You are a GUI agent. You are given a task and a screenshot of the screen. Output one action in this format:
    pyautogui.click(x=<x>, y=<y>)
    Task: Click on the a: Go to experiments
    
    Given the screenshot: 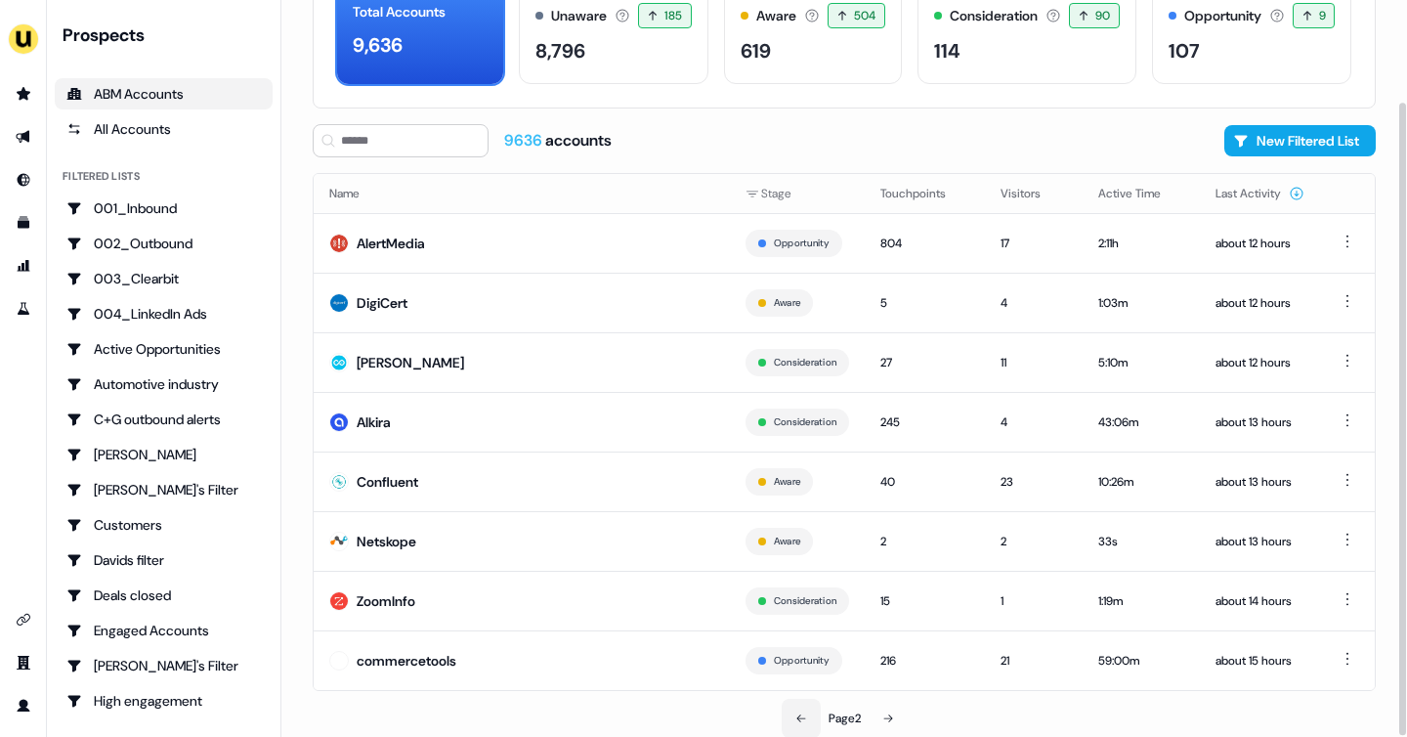 What is the action you would take?
    pyautogui.click(x=23, y=309)
    